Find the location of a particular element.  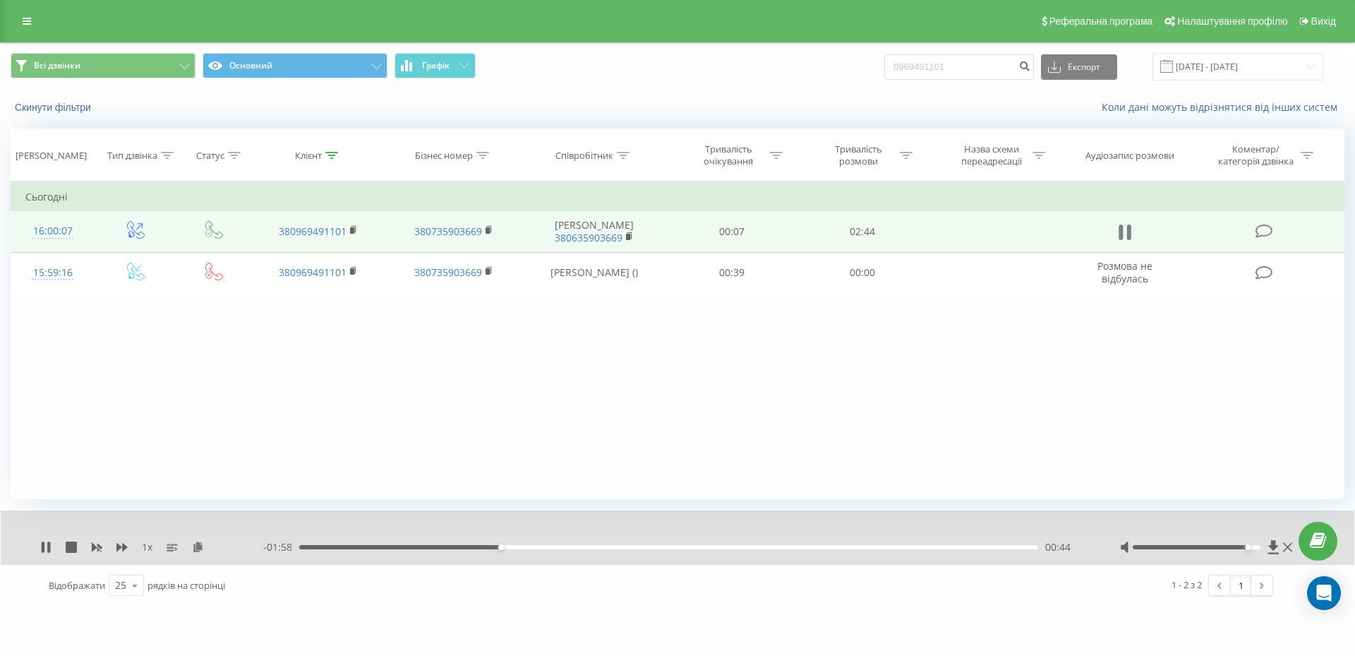

div: Аудіозапис розмови is located at coordinates (1130, 155).